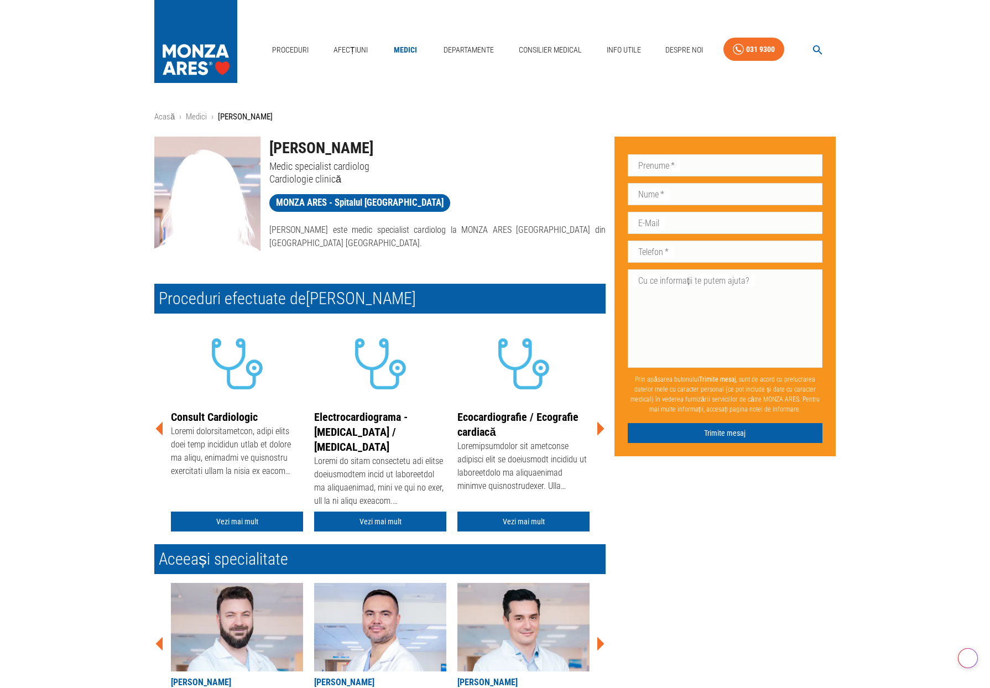  I want to click on a: Ecocardiografie / Ecografie cardiacă, so click(518, 424).